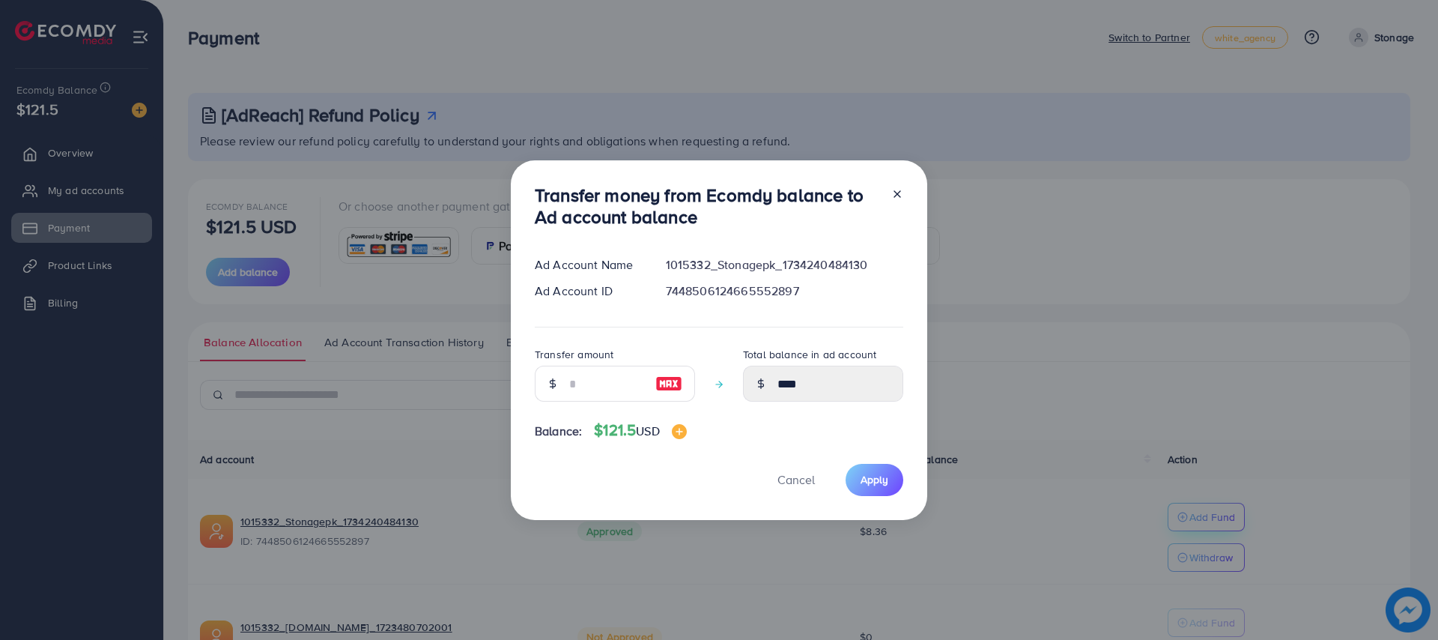 The height and width of the screenshot is (640, 1438). Describe the element at coordinates (784, 291) in the screenshot. I see `div: 7448506124665552897` at that location.